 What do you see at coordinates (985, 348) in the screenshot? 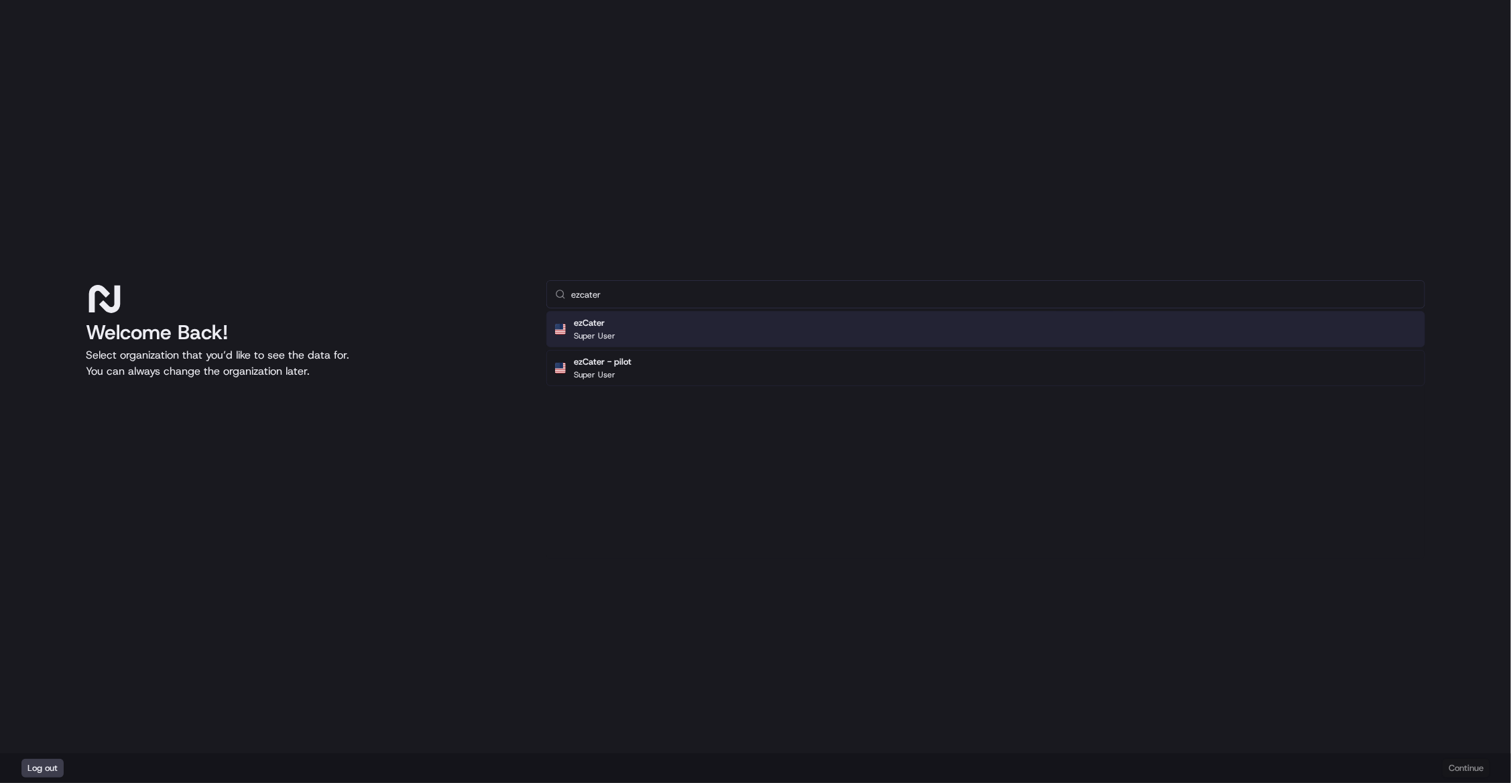
I see `div: Suggestions` at bounding box center [985, 348].